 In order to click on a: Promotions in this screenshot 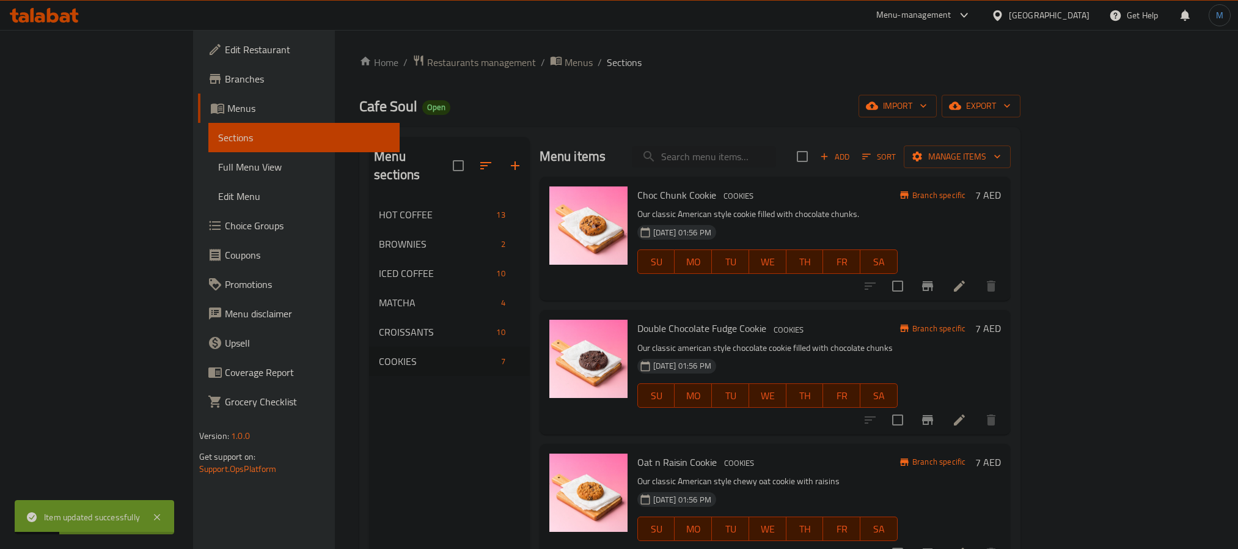, I will do `click(299, 284)`.